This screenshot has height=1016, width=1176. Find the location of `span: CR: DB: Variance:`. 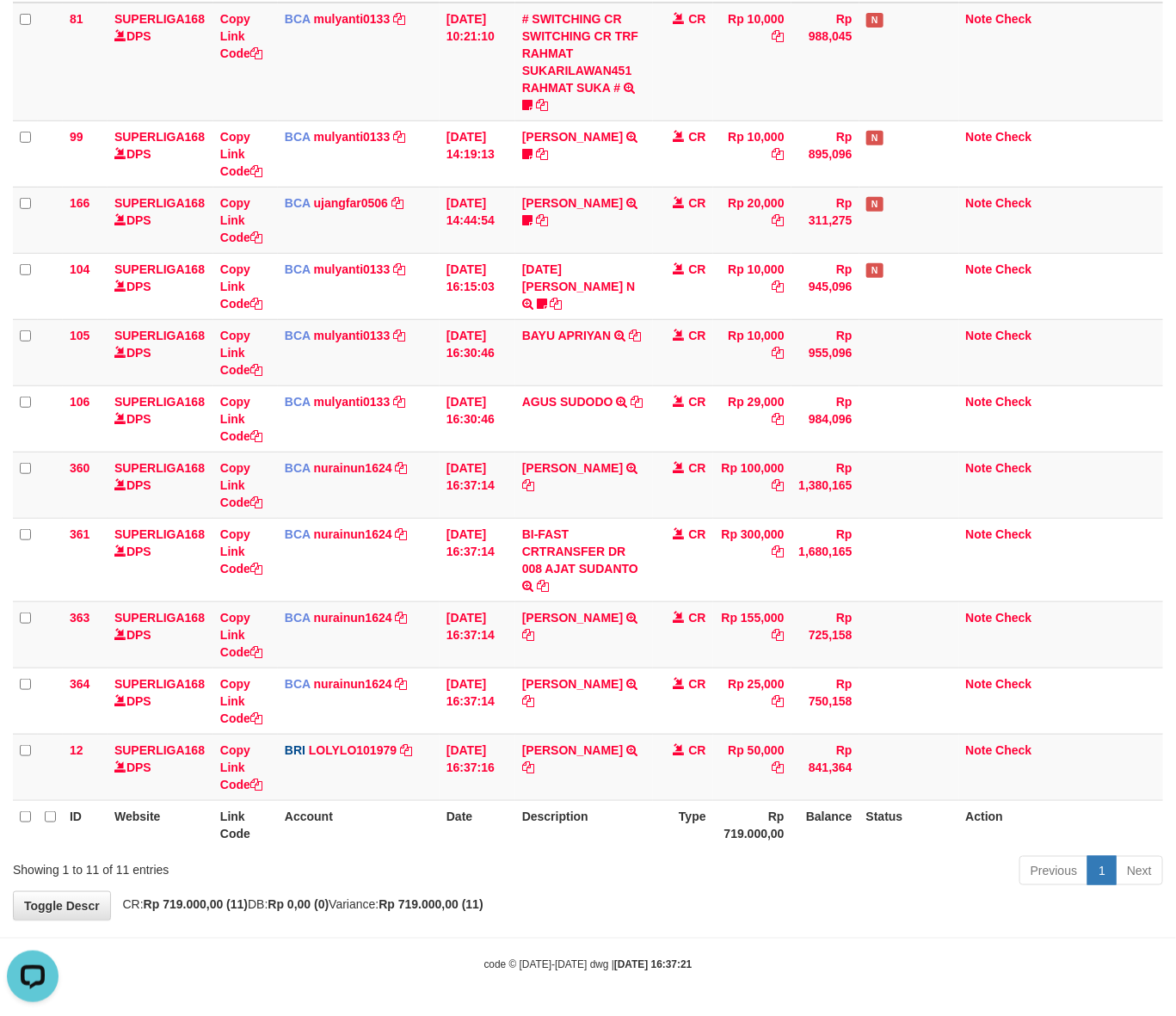

span: CR: DB: Variance: is located at coordinates (298, 904).